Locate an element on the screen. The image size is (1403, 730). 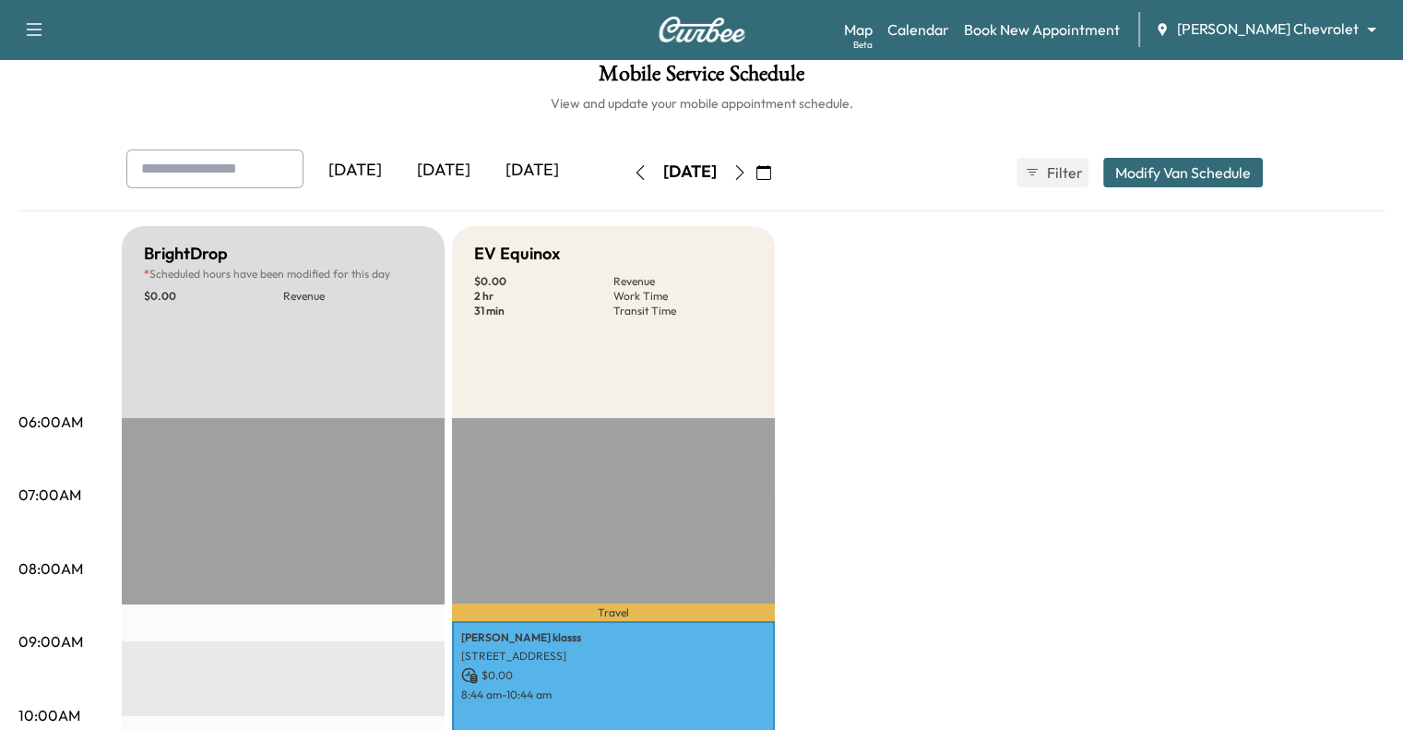
button: Filter is located at coordinates (1053, 173).